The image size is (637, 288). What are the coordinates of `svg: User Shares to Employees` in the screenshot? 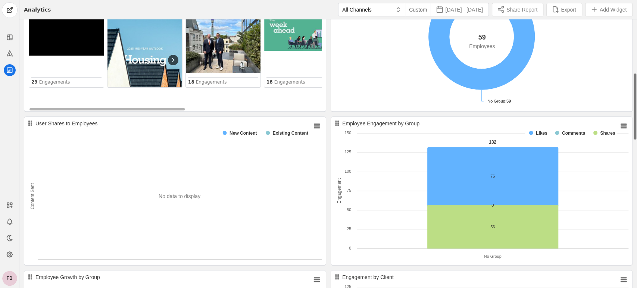 It's located at (175, 191).